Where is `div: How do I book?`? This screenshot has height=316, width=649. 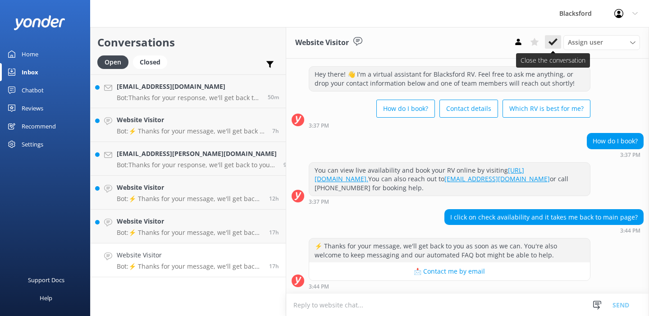
div: How do I book? is located at coordinates (615, 141).